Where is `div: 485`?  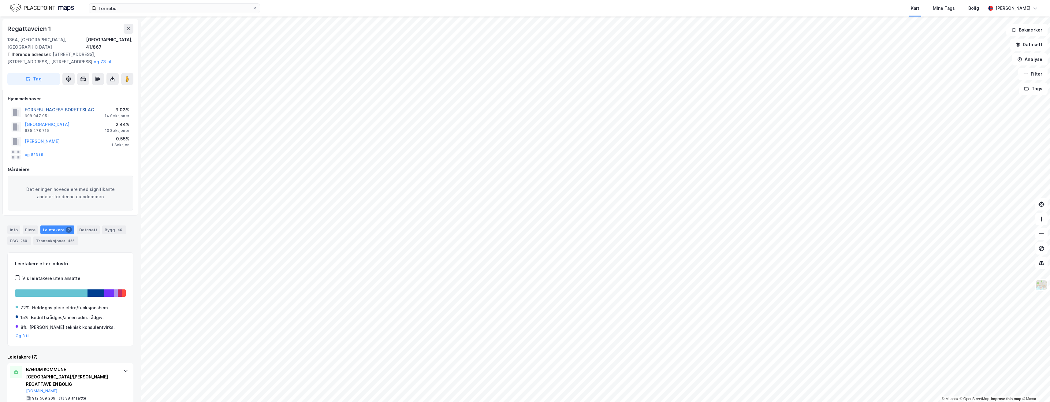 div: 485 is located at coordinates (71, 241).